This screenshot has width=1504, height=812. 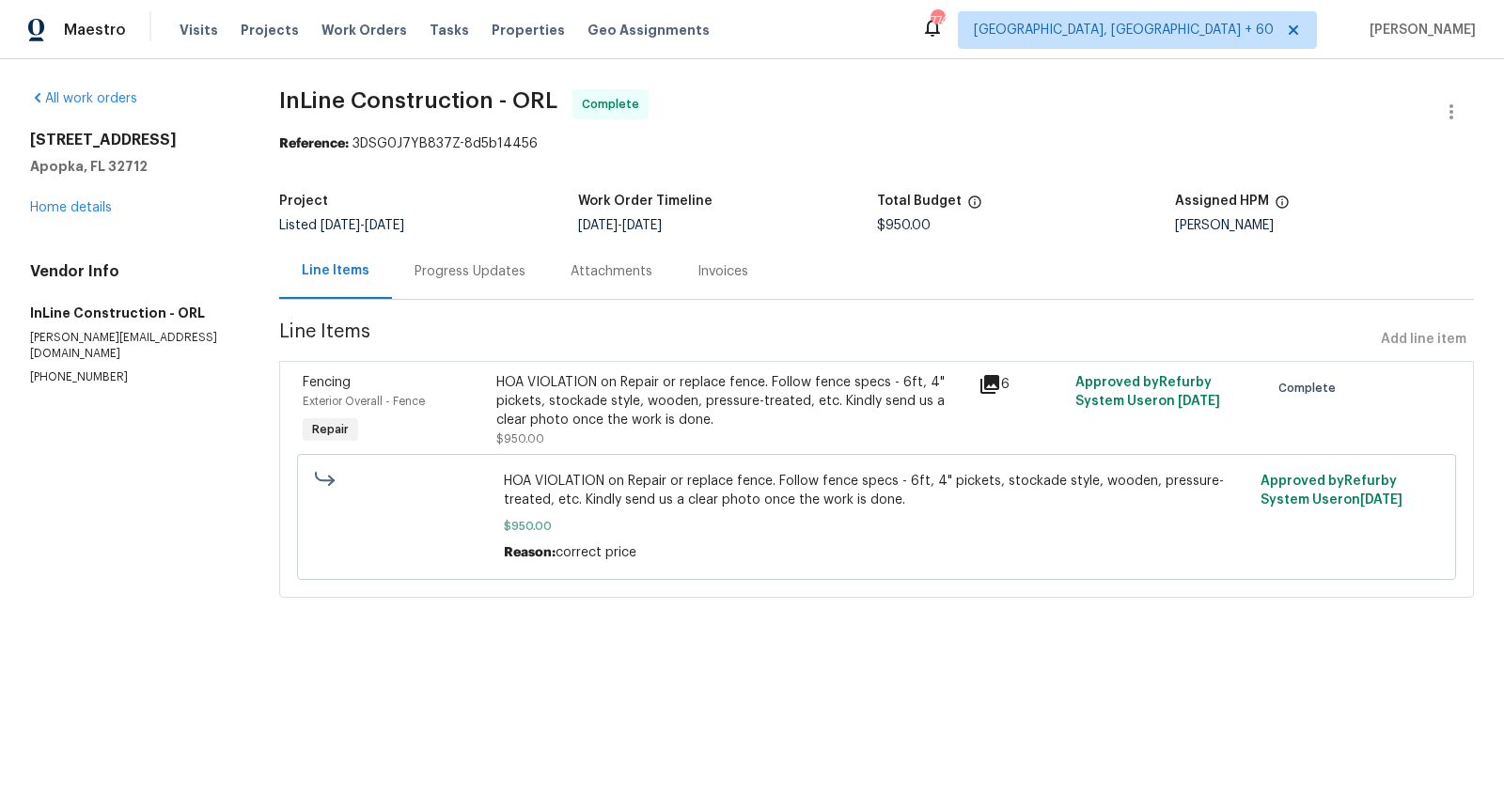 I want to click on h5: Work Order Timeline, so click(x=645, y=201).